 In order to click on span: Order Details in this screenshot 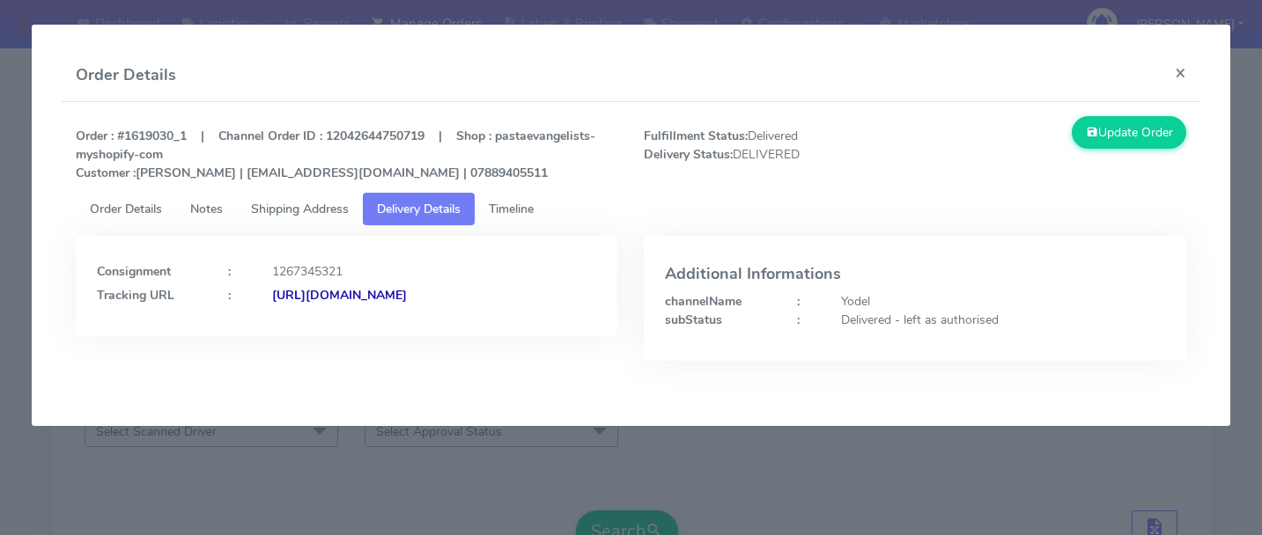, I will do `click(126, 209)`.